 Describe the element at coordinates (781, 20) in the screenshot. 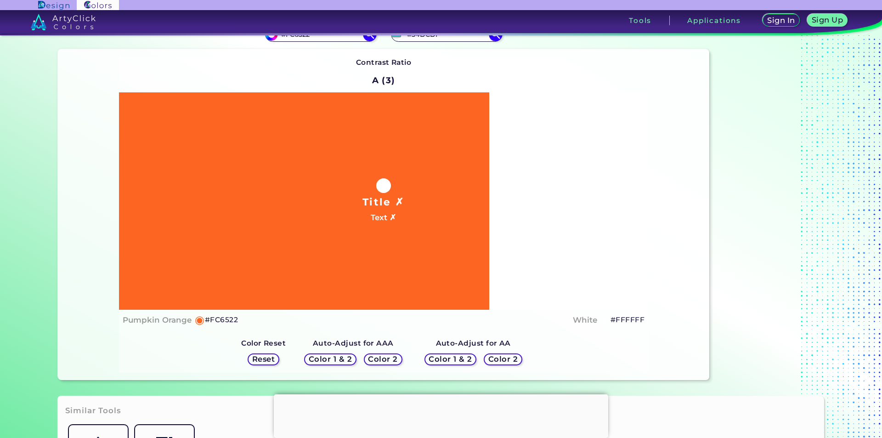

I see `a: Sign In` at that location.